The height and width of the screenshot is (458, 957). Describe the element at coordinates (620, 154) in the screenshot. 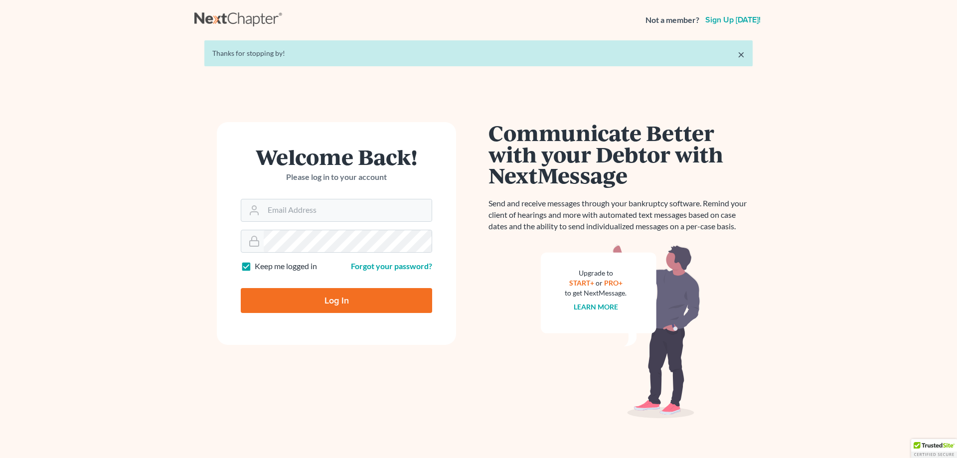

I see `h1: Communicate Better with your Debtor with NextMessage` at that location.